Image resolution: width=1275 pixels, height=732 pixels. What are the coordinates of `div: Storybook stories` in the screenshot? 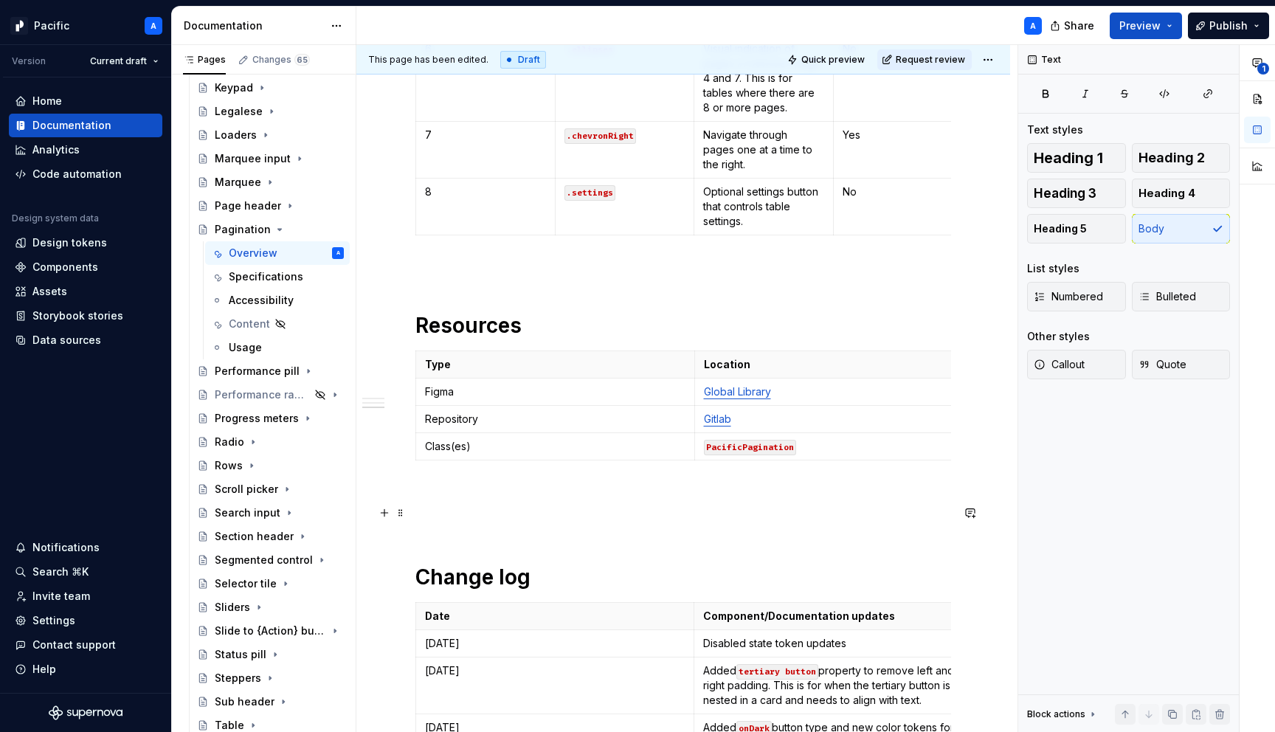 It's located at (77, 316).